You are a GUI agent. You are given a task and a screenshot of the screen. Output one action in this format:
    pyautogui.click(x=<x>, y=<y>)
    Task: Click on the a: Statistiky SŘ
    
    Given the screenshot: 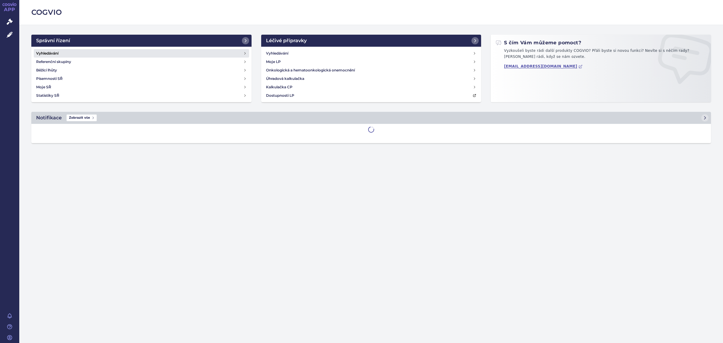 What is the action you would take?
    pyautogui.click(x=141, y=95)
    